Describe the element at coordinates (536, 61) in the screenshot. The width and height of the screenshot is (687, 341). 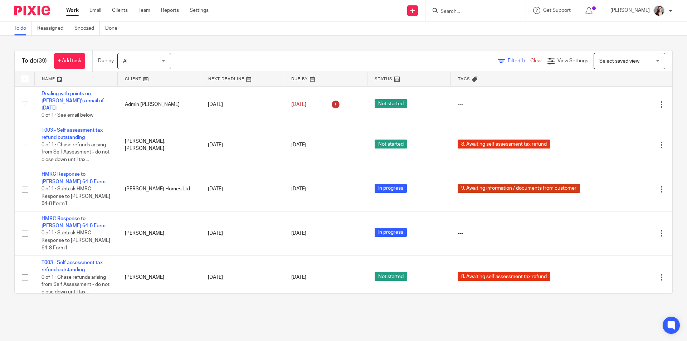
I see `a: Clear` at that location.